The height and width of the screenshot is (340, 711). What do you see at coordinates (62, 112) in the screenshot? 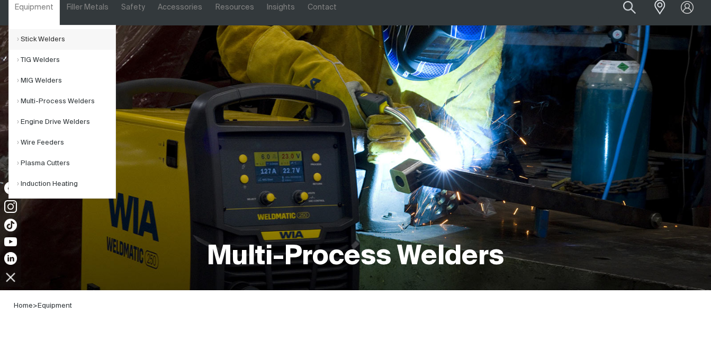
I see `ul: Equipment Submenu` at bounding box center [62, 112].